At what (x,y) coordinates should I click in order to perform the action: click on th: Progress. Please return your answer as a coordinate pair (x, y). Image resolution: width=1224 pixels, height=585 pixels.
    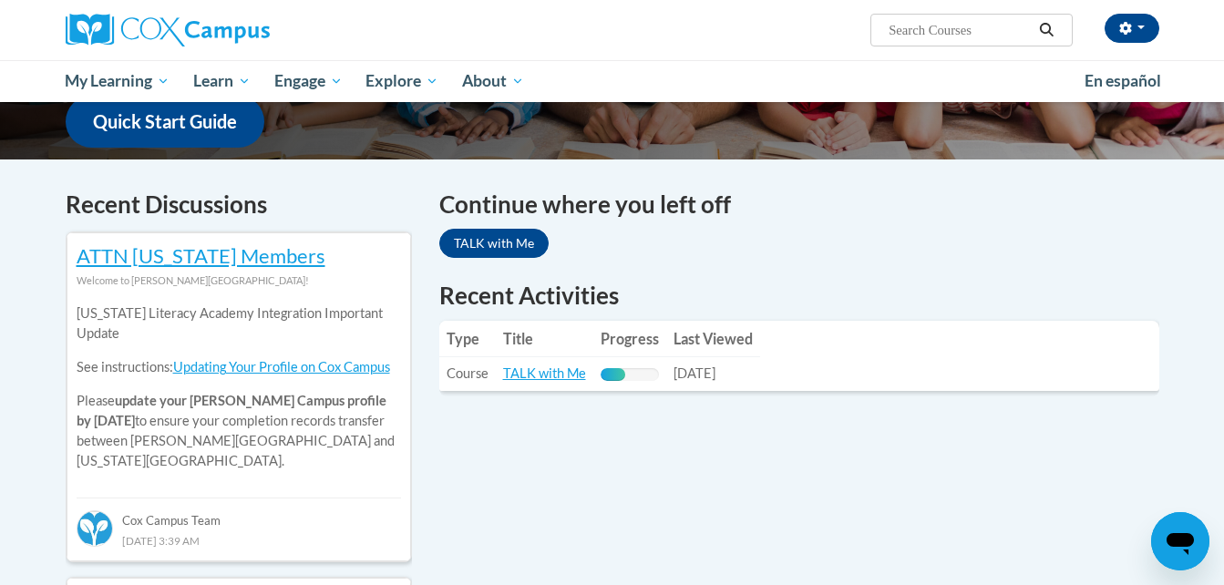
    Looking at the image, I should click on (630, 339).